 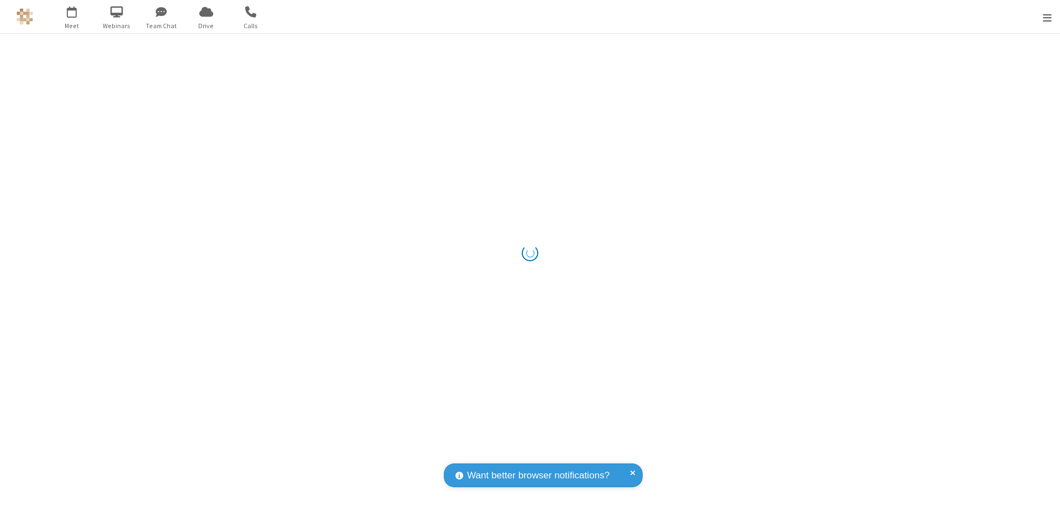 I want to click on span: Calls, so click(x=251, y=26).